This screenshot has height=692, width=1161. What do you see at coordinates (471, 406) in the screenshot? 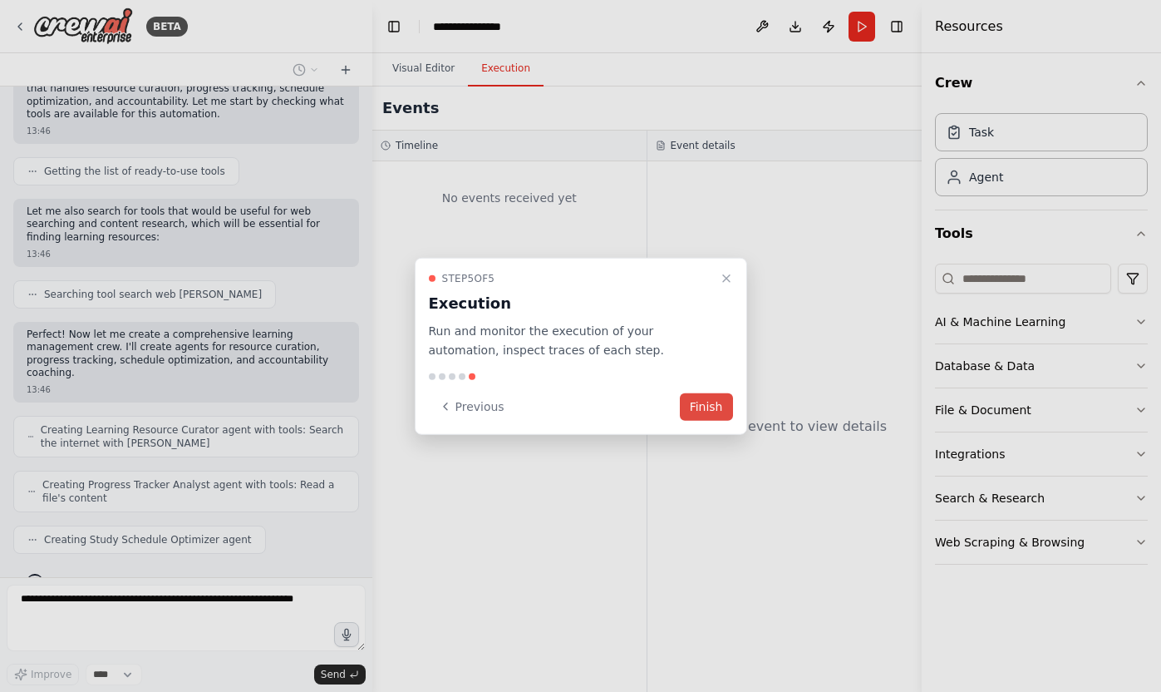
I see `button: Previous` at bounding box center [471, 406].